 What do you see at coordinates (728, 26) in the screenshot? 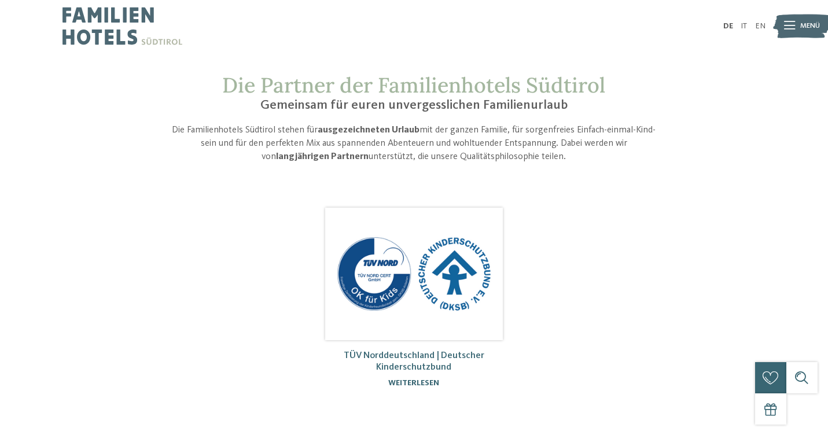
I see `a: DE` at bounding box center [728, 26].